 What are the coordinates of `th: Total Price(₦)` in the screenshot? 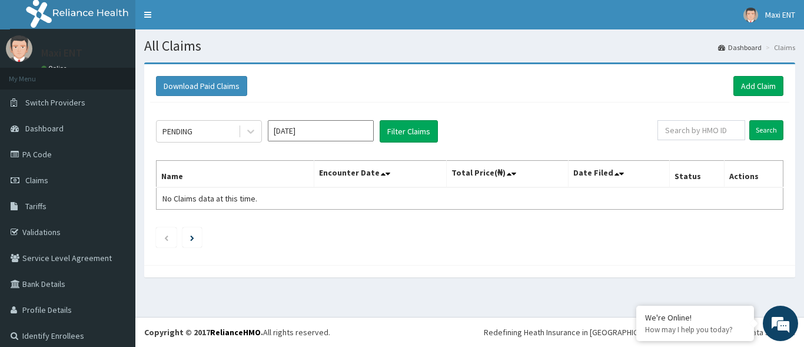 It's located at (507, 174).